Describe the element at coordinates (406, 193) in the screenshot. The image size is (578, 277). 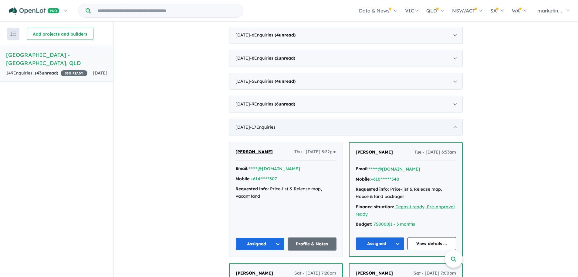
I see `div: Price-list & Release map, House & land packages` at that location.